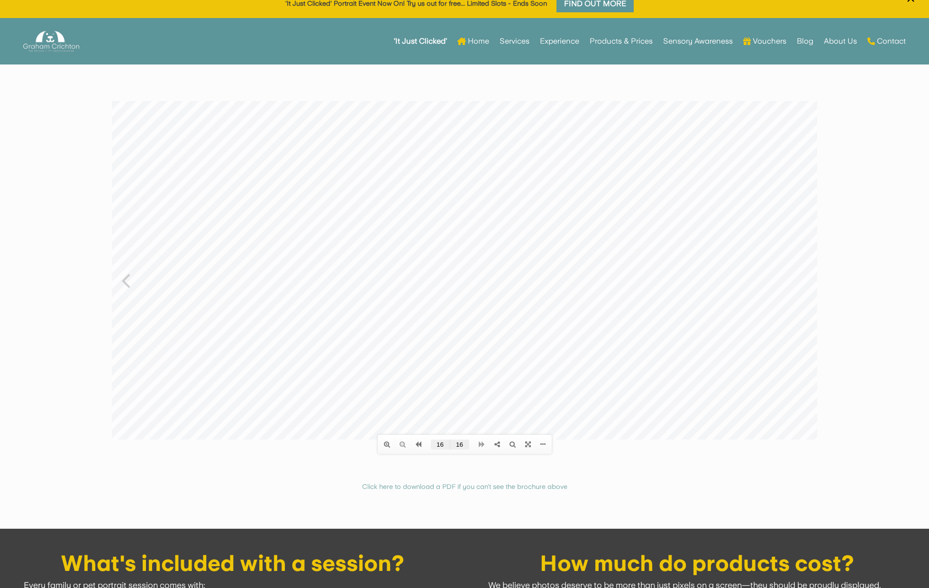  What do you see at coordinates (621, 41) in the screenshot?
I see `a: Products & Prices` at bounding box center [621, 41].